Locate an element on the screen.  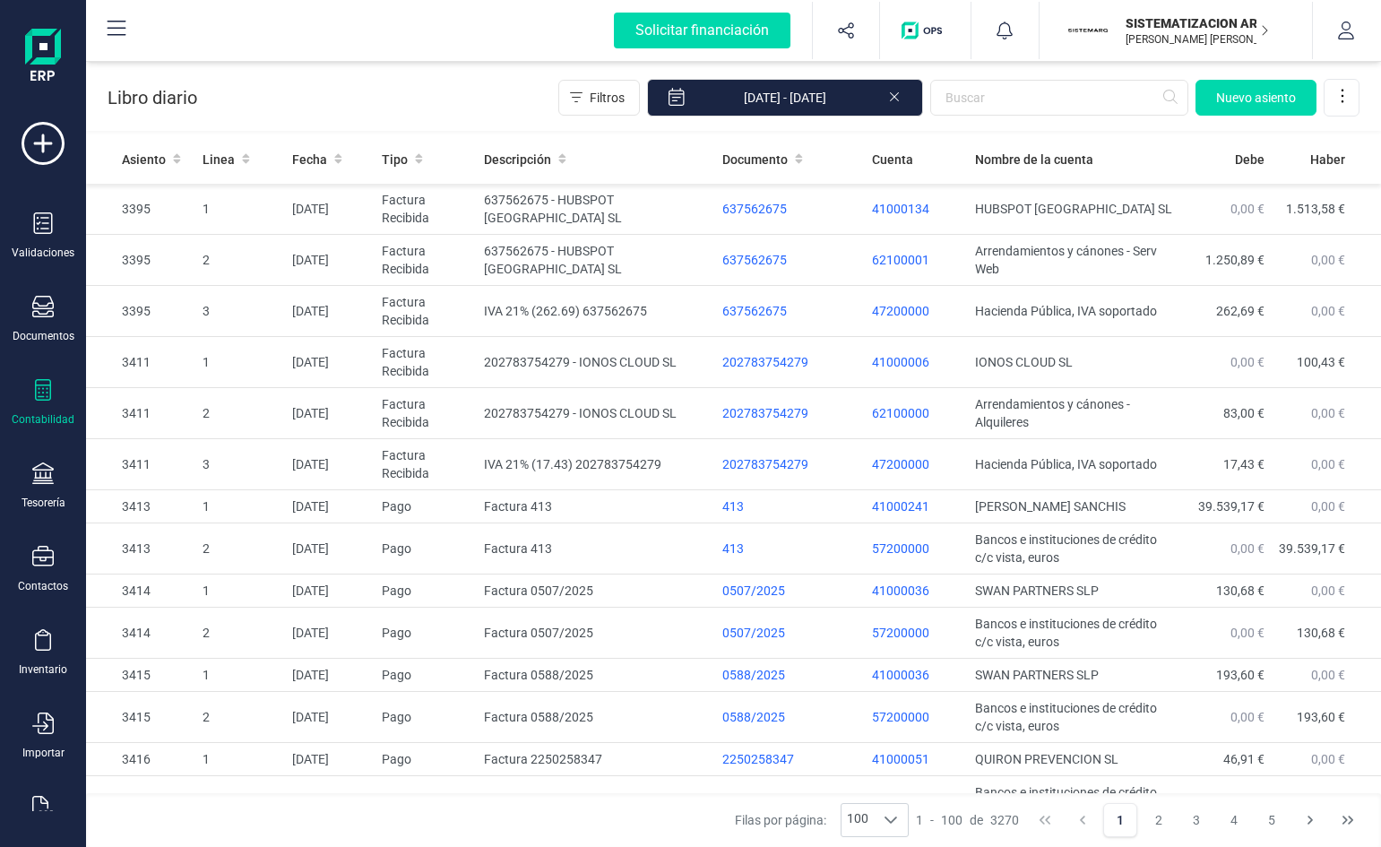
td: SWAN PARTNERS SLP is located at coordinates (1075, 675).